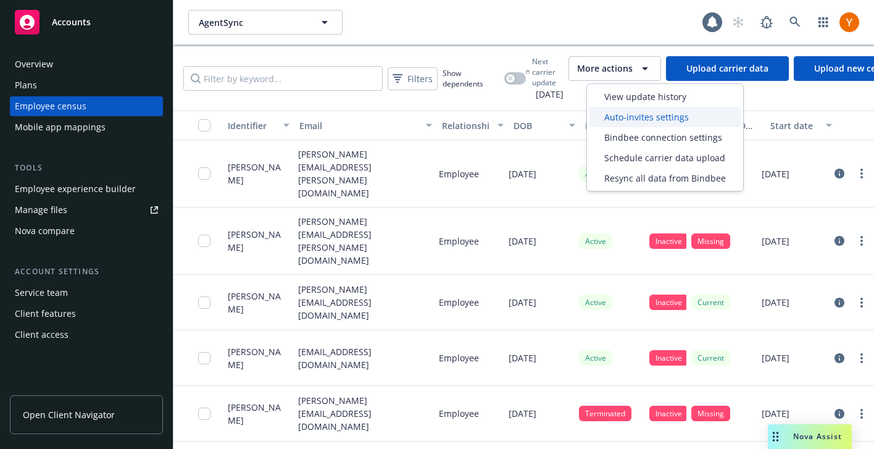  I want to click on button: Start date, so click(801, 125).